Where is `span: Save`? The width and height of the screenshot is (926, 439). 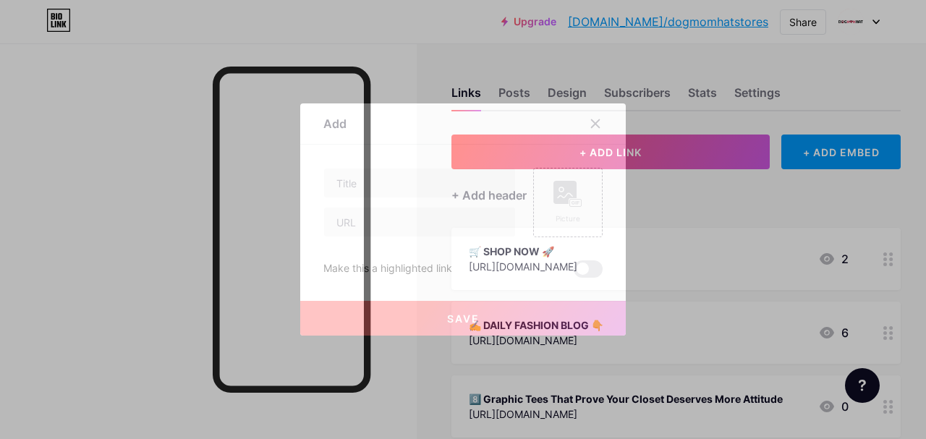 span: Save is located at coordinates (463, 318).